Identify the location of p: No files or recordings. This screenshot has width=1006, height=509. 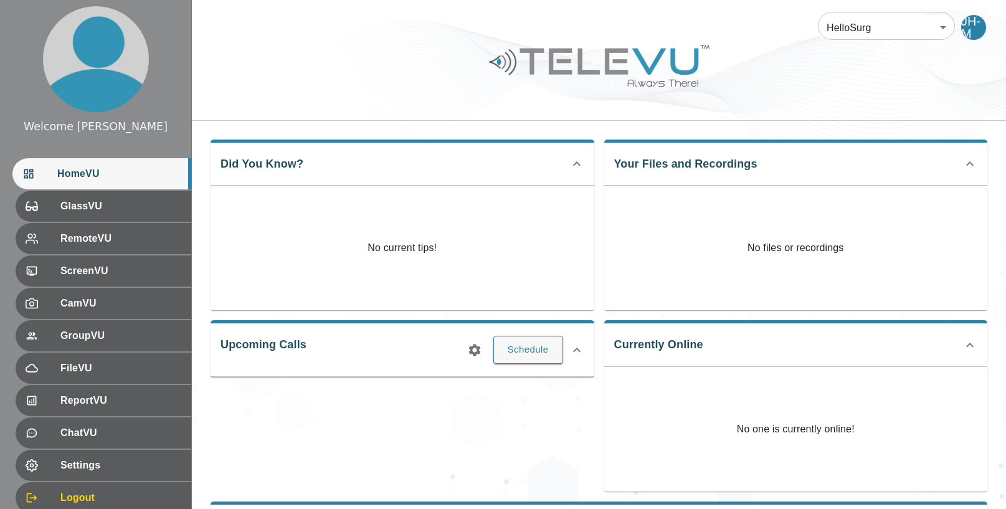
(796, 248).